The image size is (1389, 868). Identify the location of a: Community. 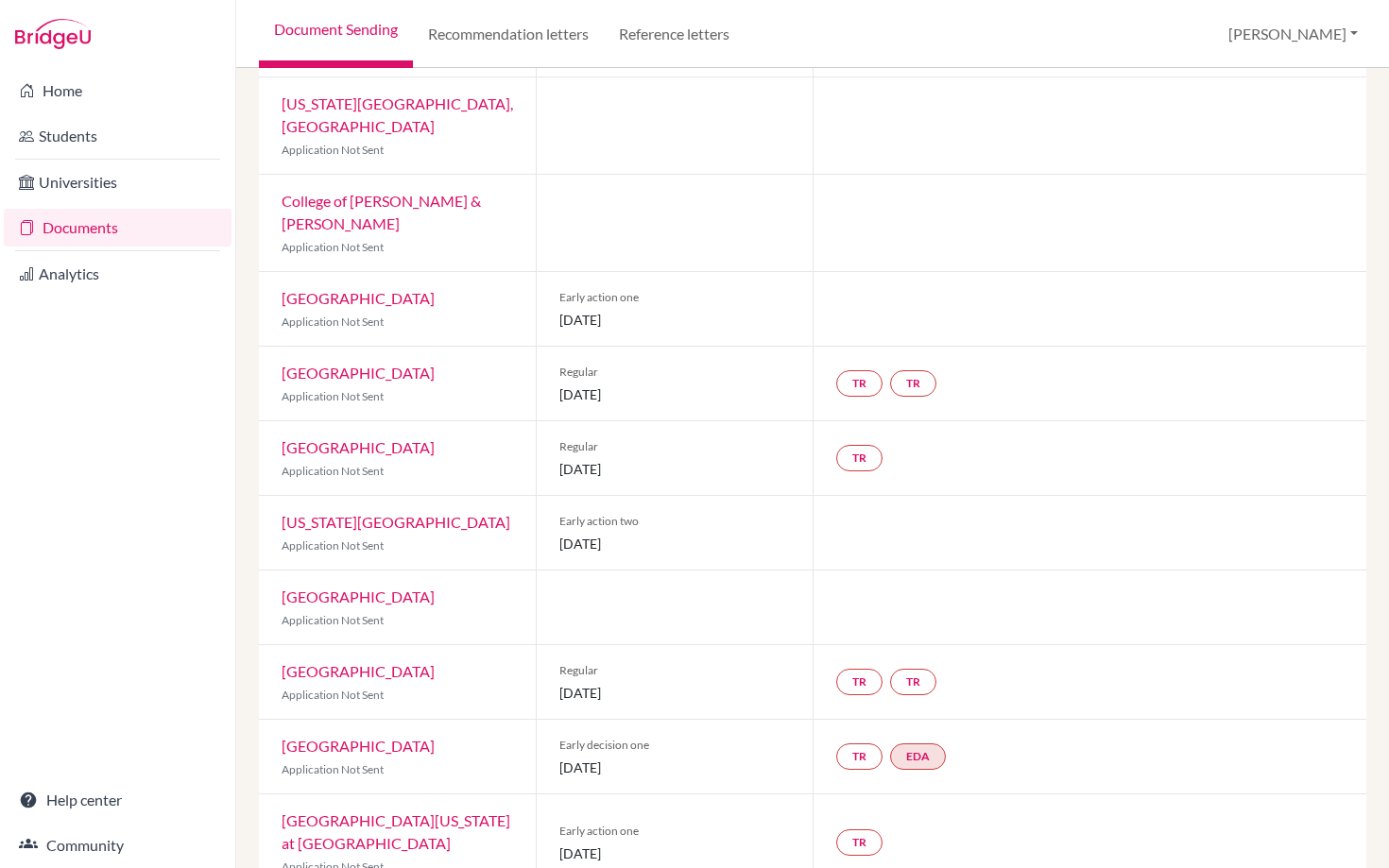
(117, 846).